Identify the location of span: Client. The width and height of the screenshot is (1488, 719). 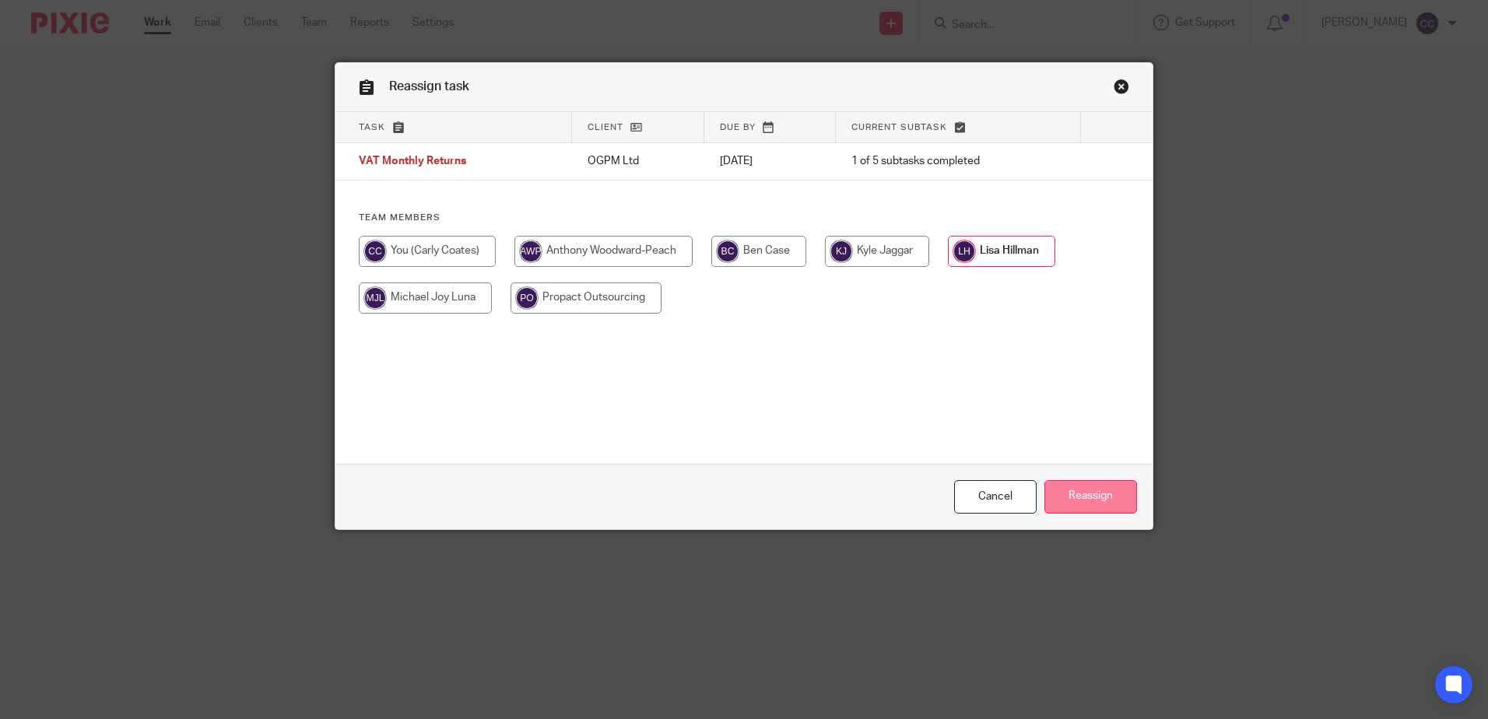
(606, 127).